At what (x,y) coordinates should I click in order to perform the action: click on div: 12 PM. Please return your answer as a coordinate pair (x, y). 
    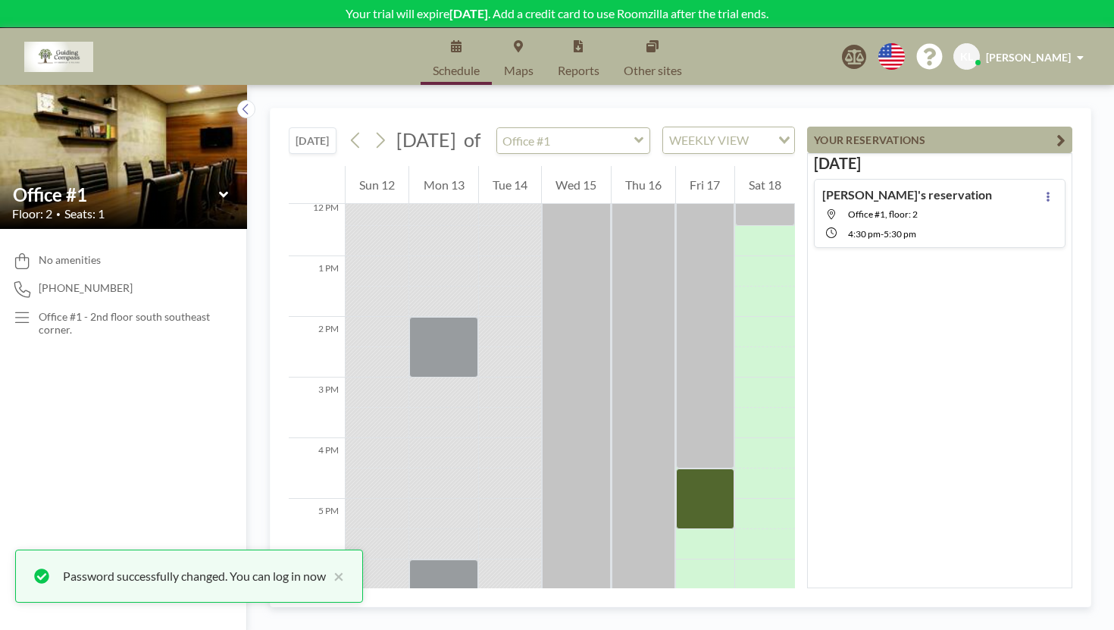
    Looking at the image, I should click on (317, 226).